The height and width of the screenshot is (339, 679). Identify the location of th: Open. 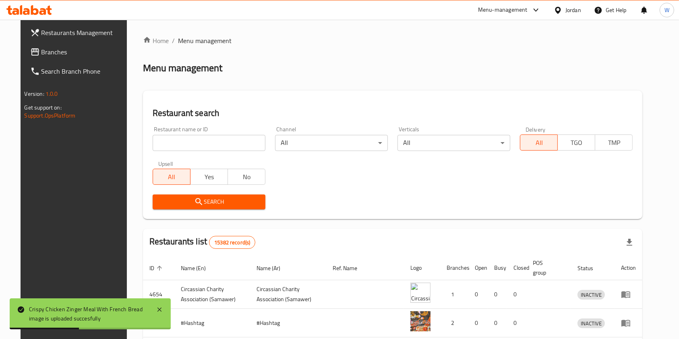
(478, 268).